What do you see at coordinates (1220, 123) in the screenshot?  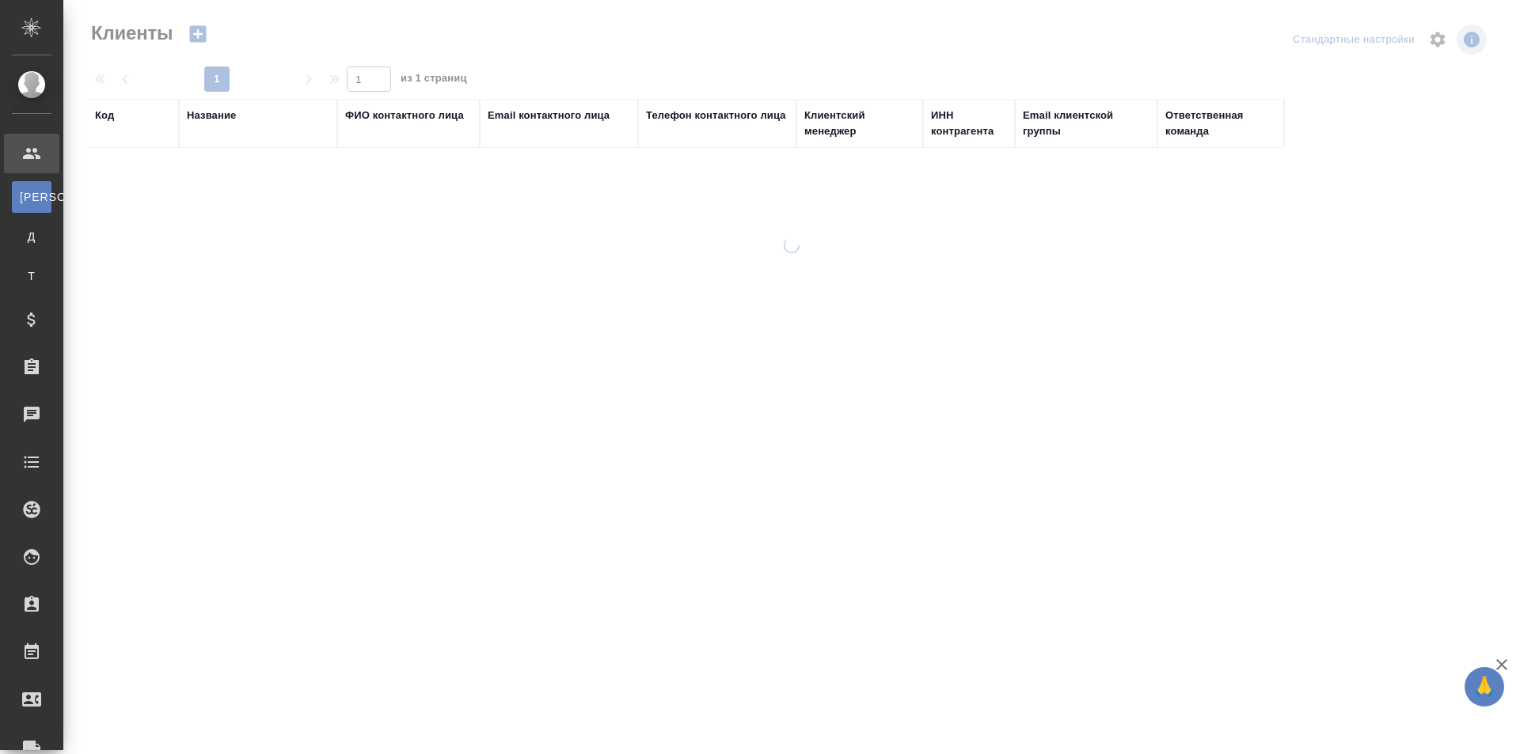 I see `div: Ответственная команда` at bounding box center [1220, 123].